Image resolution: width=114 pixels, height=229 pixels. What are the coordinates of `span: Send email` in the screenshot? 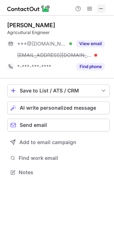 It's located at (33, 125).